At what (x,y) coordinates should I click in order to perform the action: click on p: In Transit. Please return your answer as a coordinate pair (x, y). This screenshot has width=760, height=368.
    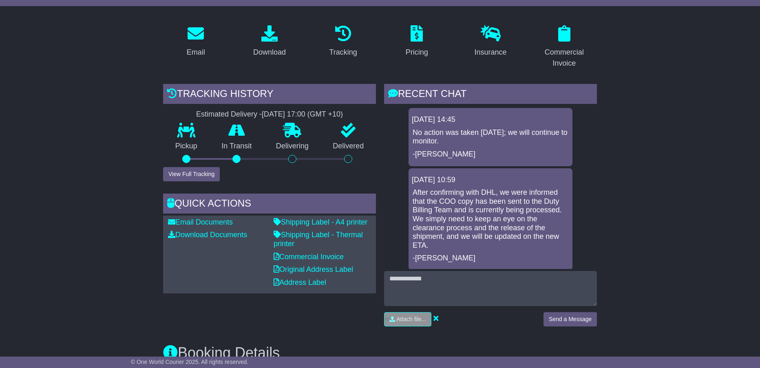
    Looking at the image, I should click on (237, 146).